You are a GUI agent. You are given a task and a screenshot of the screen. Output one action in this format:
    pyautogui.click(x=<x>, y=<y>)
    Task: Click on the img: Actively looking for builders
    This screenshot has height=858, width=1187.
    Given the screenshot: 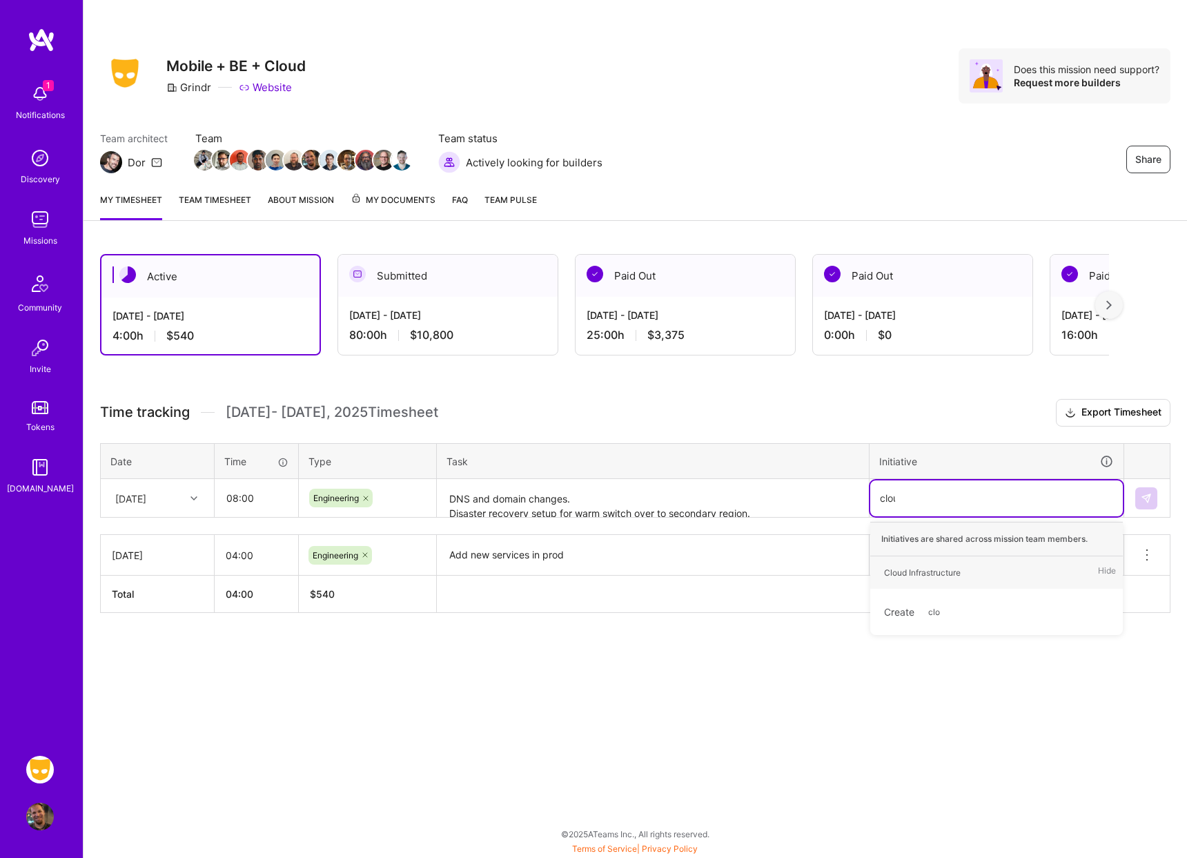 What is the action you would take?
    pyautogui.click(x=449, y=162)
    